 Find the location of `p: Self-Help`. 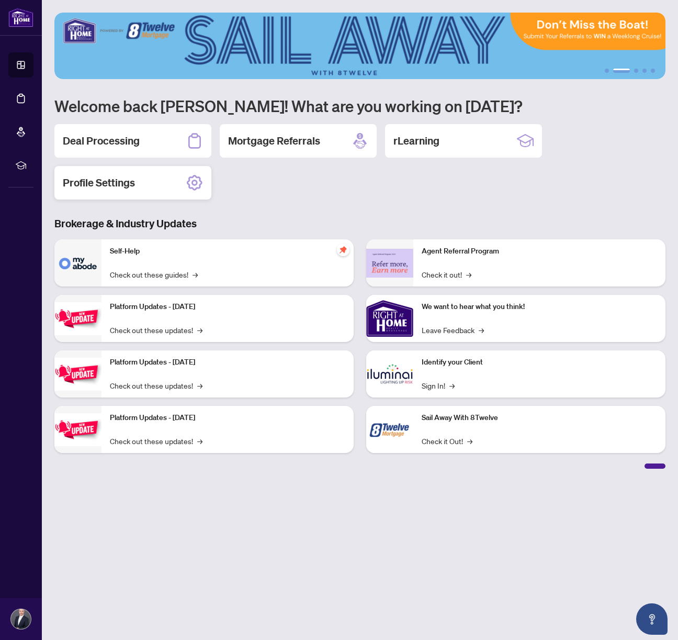

p: Self-Help is located at coordinates (228, 251).